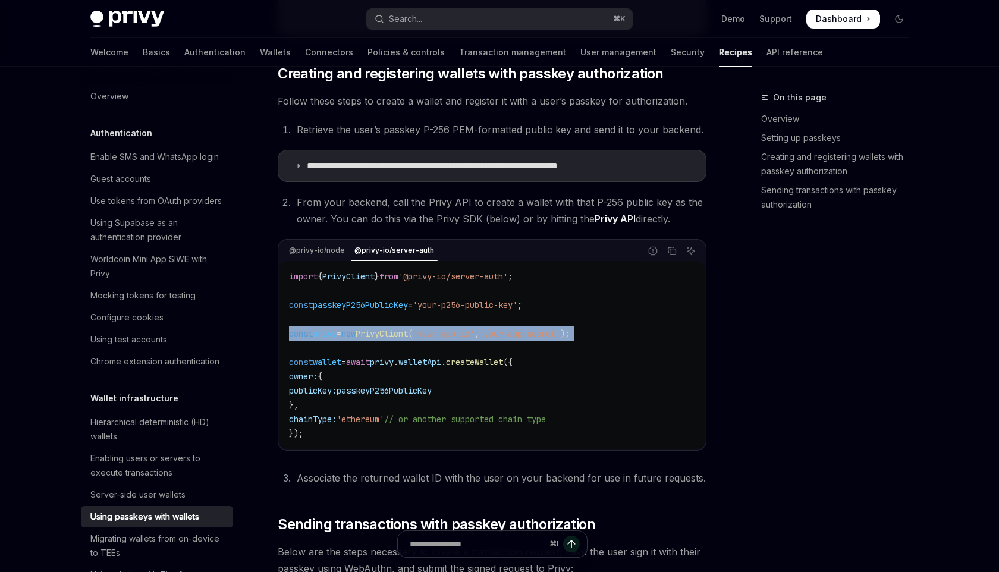 Image resolution: width=999 pixels, height=572 pixels. Describe the element at coordinates (843, 19) in the screenshot. I see `a: Dashboard` at that location.